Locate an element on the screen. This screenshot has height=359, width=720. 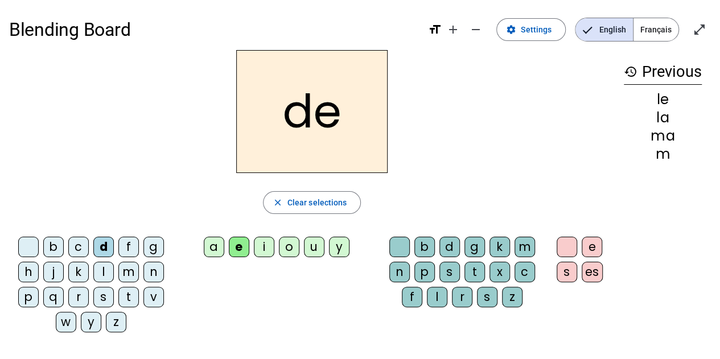
button: Settings is located at coordinates (531, 30).